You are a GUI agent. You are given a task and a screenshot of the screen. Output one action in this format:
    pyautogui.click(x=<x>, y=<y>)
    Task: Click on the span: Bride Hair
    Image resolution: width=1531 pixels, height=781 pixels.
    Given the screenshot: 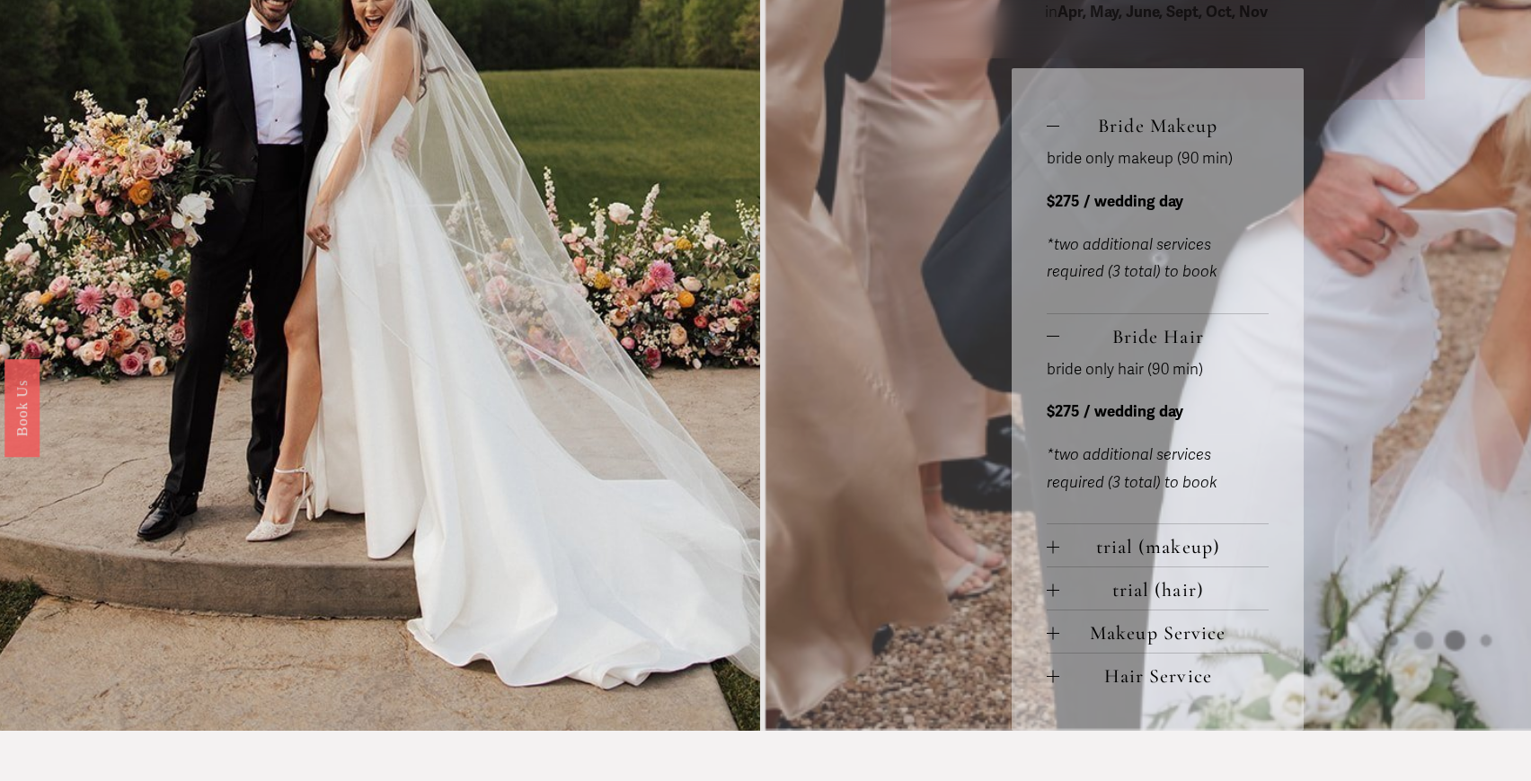 What is the action you would take?
    pyautogui.click(x=1163, y=337)
    